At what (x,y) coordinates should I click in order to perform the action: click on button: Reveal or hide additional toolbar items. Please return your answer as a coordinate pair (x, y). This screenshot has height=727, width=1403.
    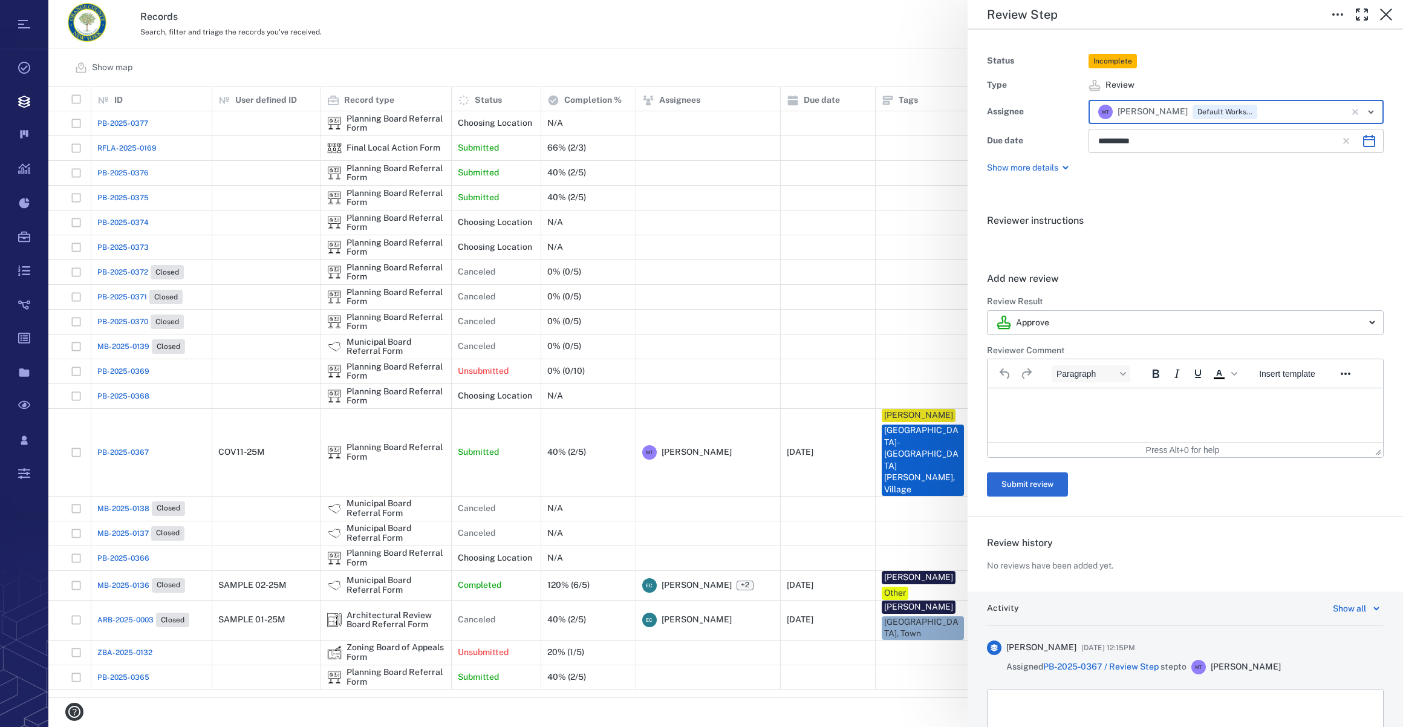
    Looking at the image, I should click on (1346, 374).